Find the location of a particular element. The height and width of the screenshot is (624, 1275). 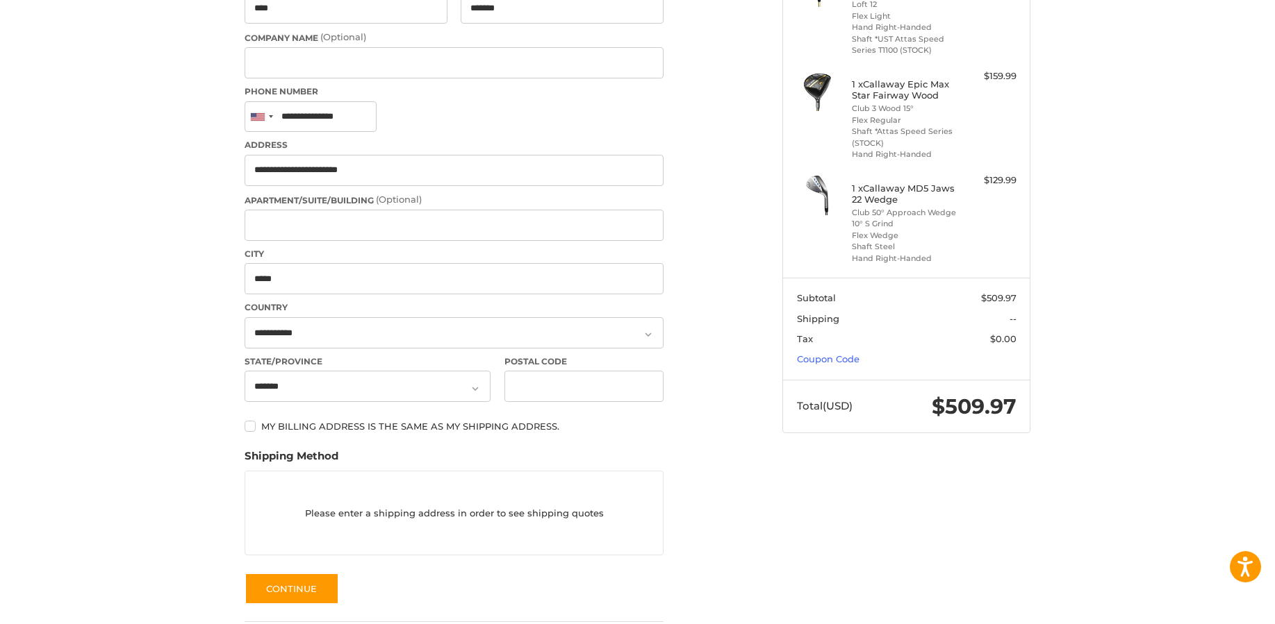

legend: Shipping Method is located at coordinates (291, 460).